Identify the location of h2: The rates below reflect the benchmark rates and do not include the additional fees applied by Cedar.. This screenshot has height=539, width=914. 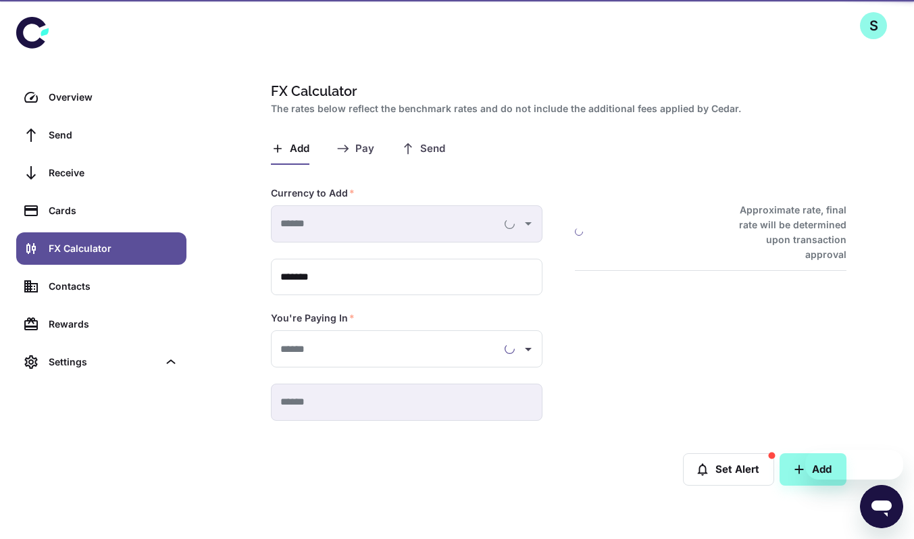
(556, 109).